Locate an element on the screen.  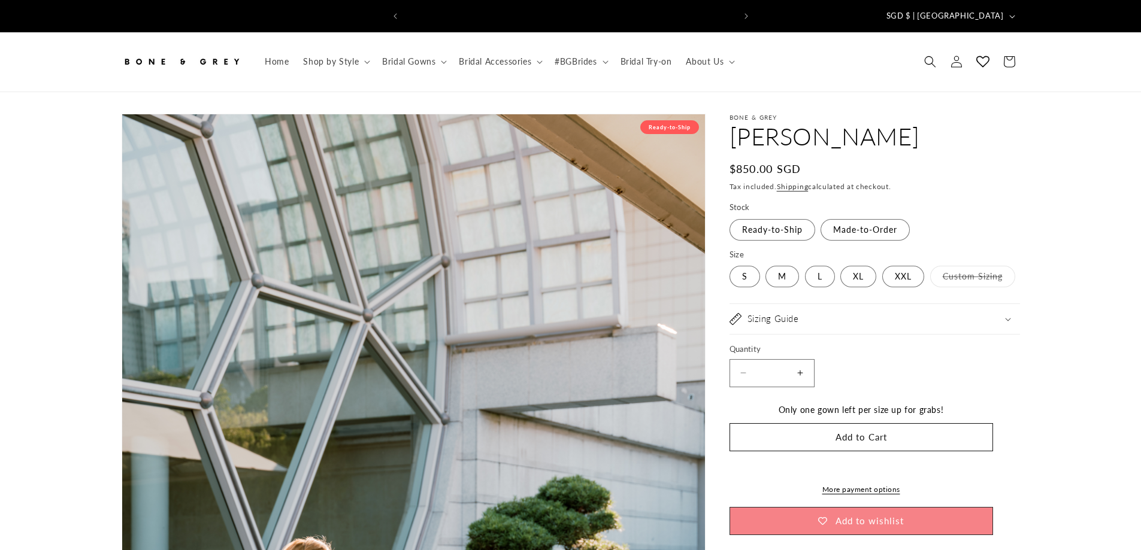
div: Only one gown left per size up for grabs! is located at coordinates (861, 410).